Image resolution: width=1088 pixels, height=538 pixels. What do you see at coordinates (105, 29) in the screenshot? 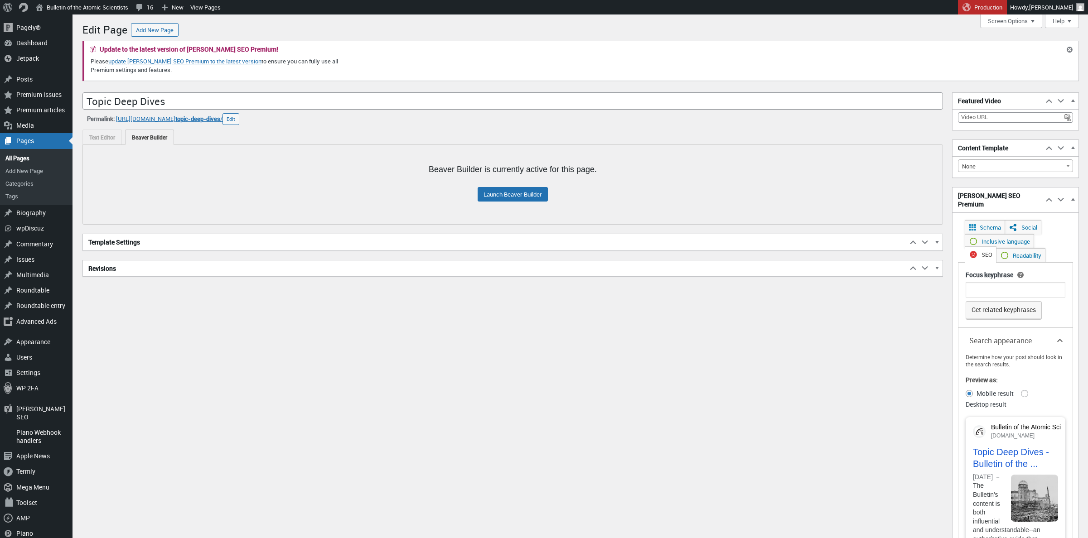
I see `h1: Edit Page` at bounding box center [105, 29].